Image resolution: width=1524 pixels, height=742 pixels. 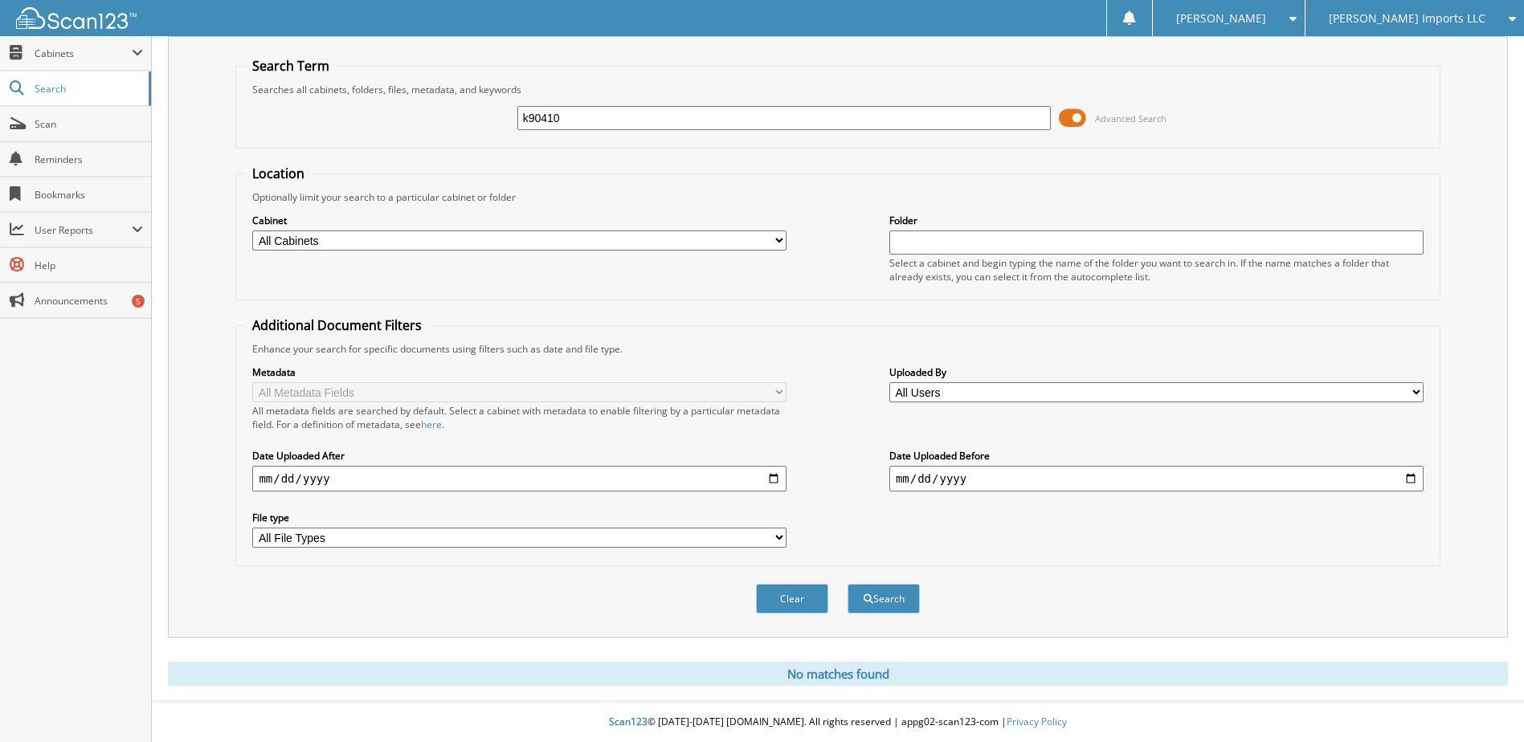 What do you see at coordinates (88, 300) in the screenshot?
I see `span: Announcements` at bounding box center [88, 300].